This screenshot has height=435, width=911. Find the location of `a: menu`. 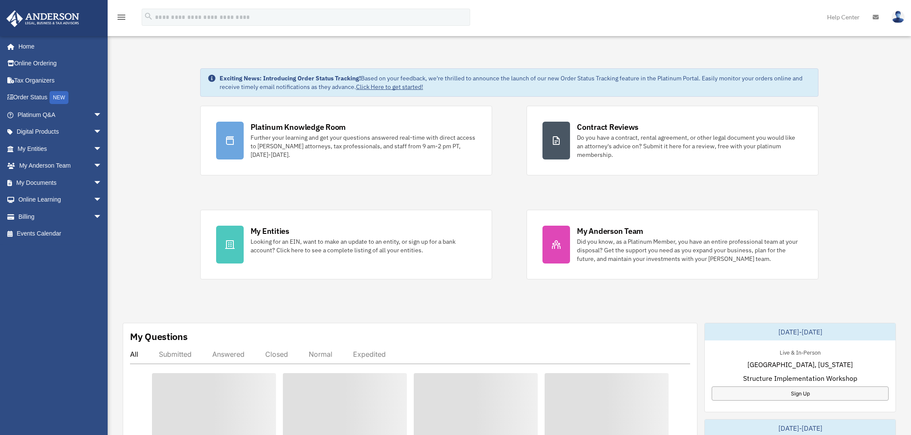

a: menu is located at coordinates (121, 19).